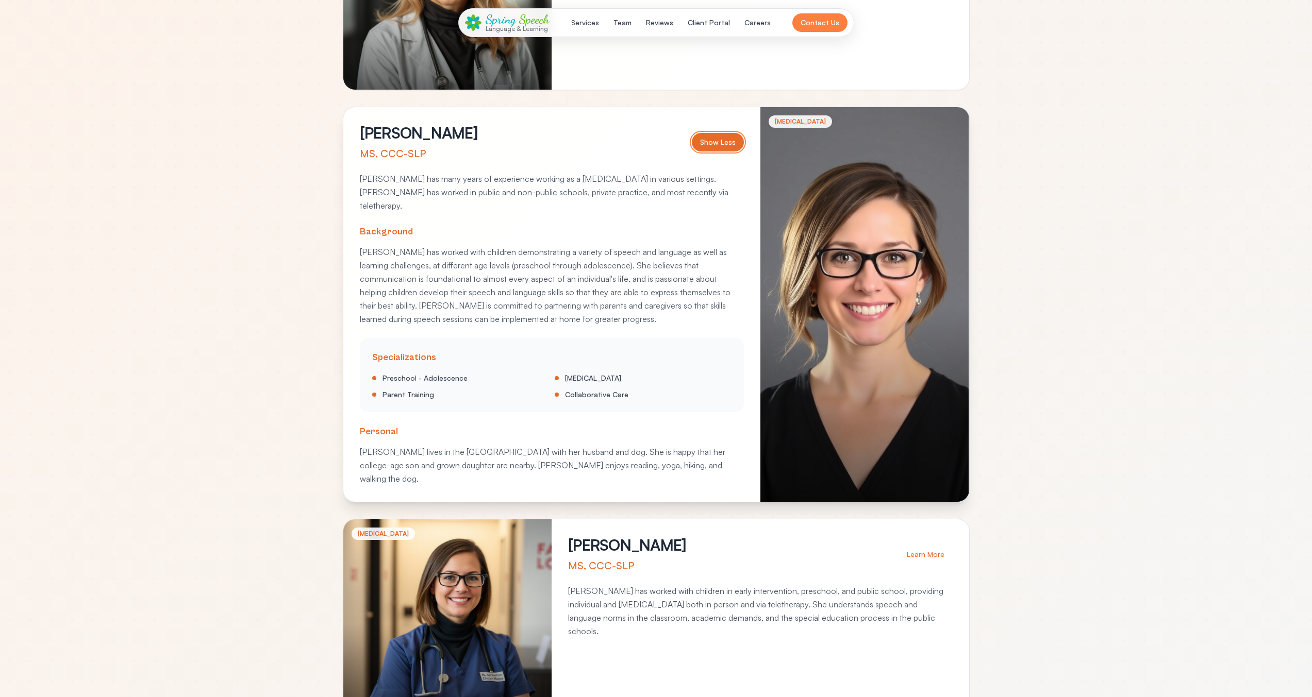  What do you see at coordinates (585, 23) in the screenshot?
I see `button: Services` at bounding box center [585, 23].